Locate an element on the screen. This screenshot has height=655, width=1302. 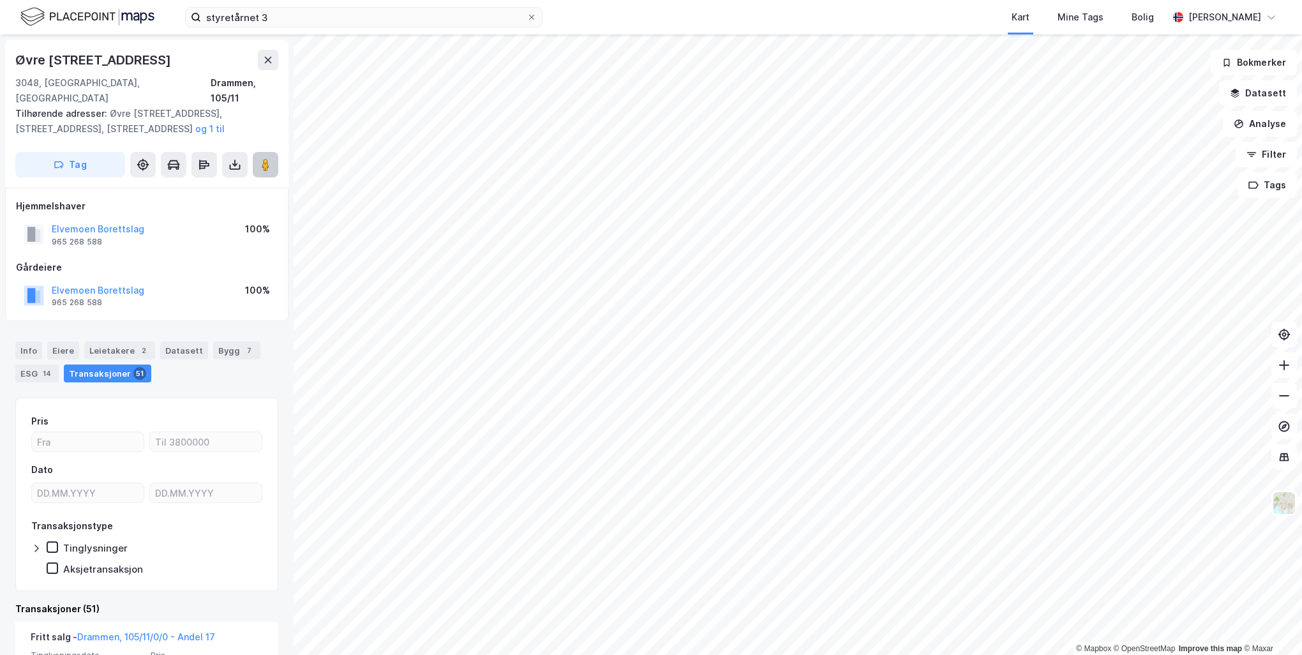
button: Tags is located at coordinates (1267, 185).